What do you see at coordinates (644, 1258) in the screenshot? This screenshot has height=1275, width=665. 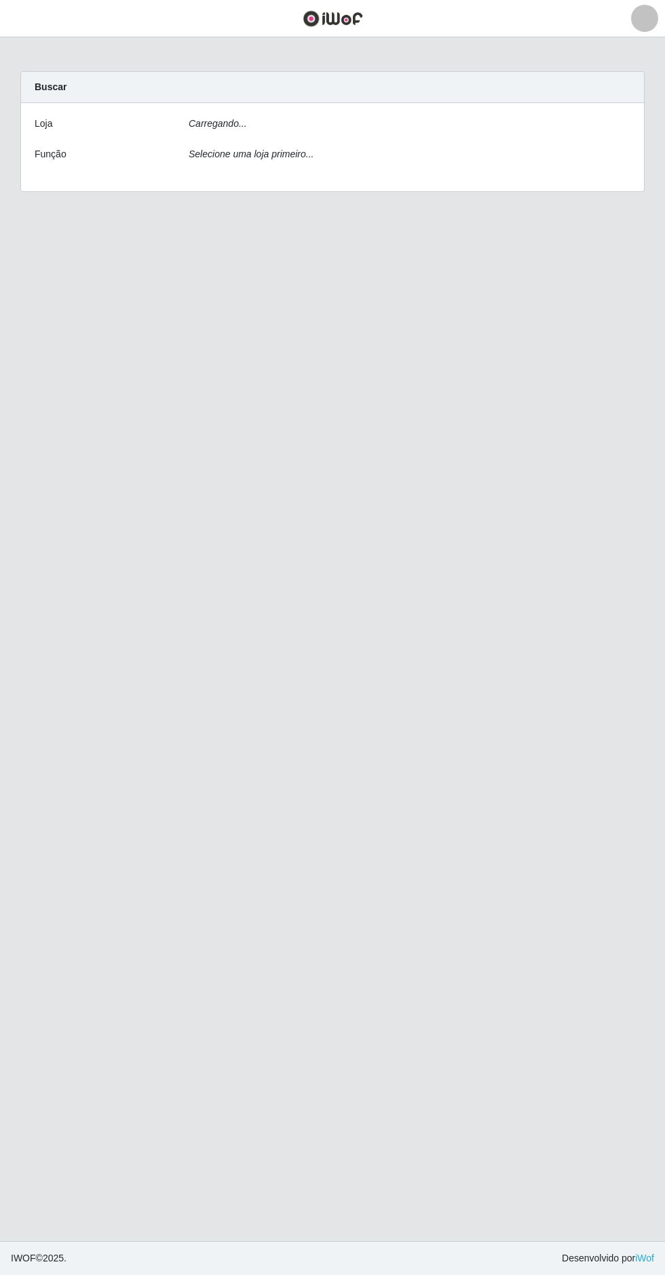 I see `a: iWof` at bounding box center [644, 1258].